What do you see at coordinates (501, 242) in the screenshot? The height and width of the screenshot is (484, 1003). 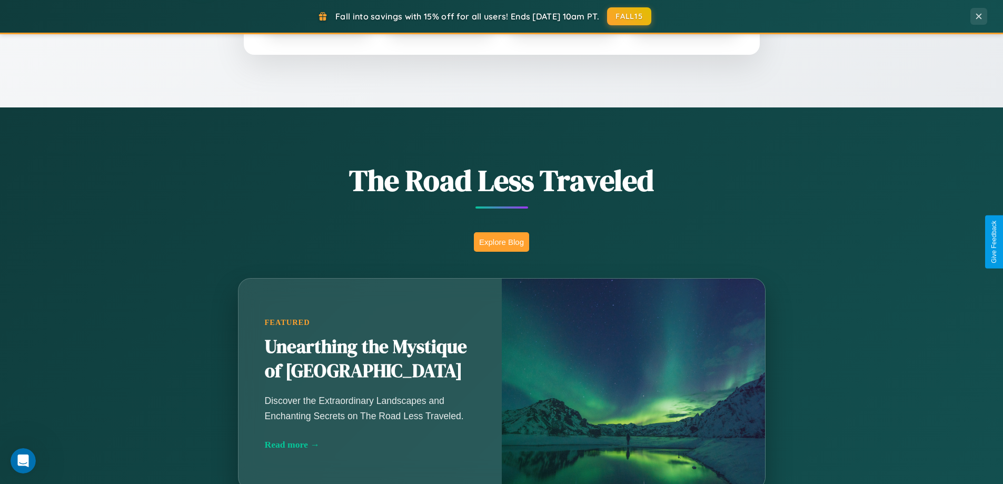 I see `button: Explore Blog` at bounding box center [501, 242].